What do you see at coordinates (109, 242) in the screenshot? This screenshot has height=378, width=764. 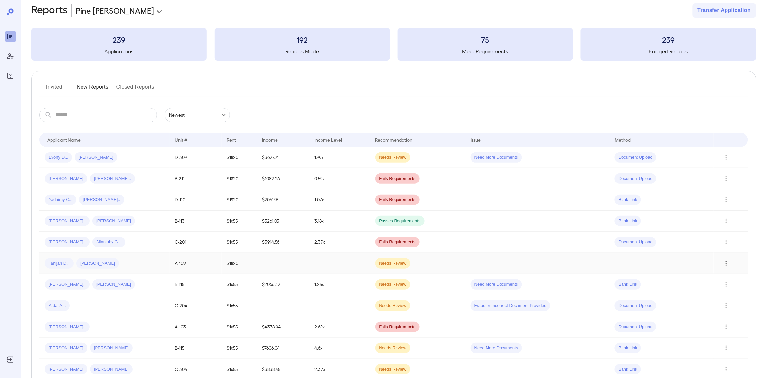 I see `span: Alianiuby G...` at bounding box center [109, 242].